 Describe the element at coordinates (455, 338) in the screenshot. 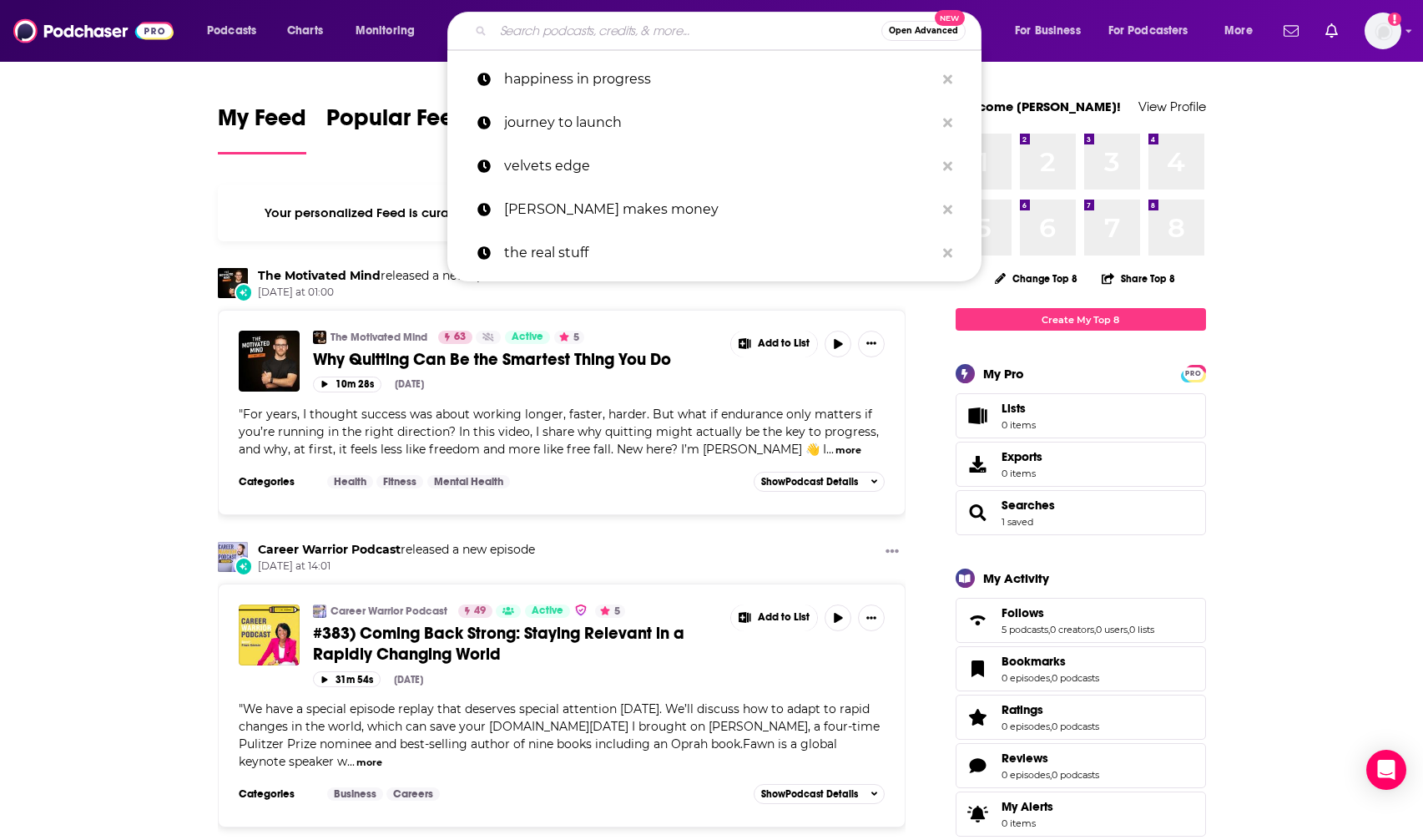

I see `a: 63` at that location.